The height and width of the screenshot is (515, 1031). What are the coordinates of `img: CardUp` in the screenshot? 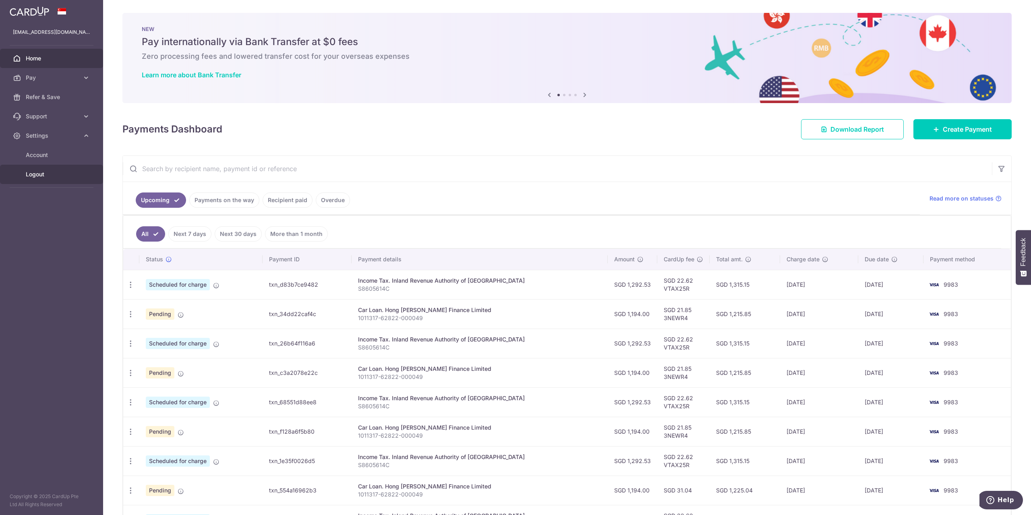 It's located at (29, 11).